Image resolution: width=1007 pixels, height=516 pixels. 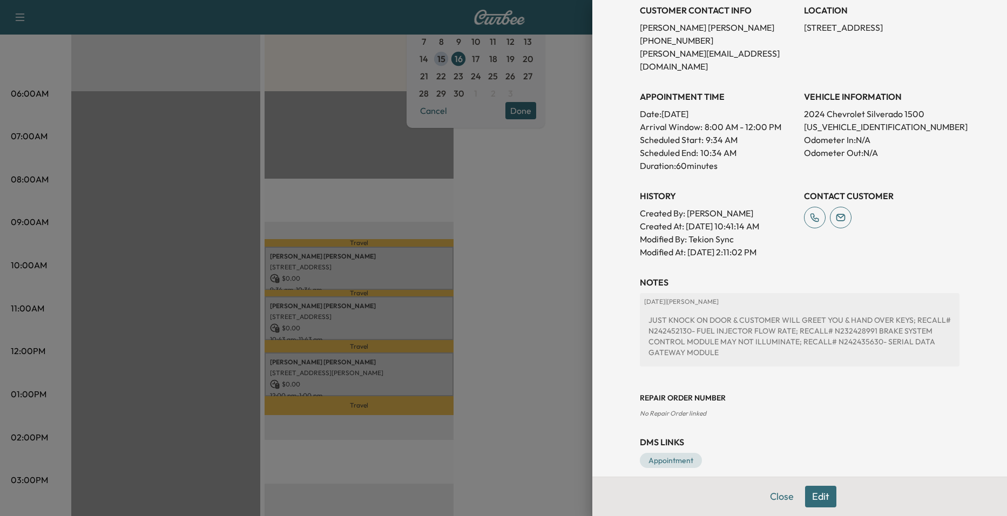 I want to click on h3: LOCATION, so click(x=882, y=10).